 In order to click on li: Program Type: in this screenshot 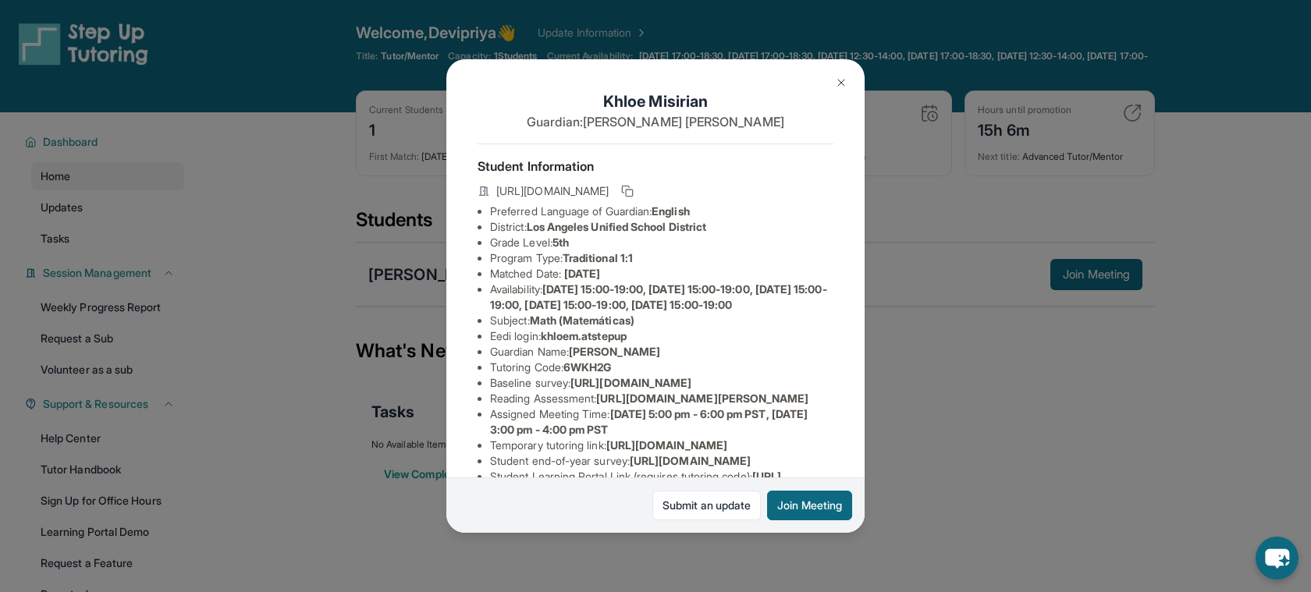, I will do `click(662, 258)`.